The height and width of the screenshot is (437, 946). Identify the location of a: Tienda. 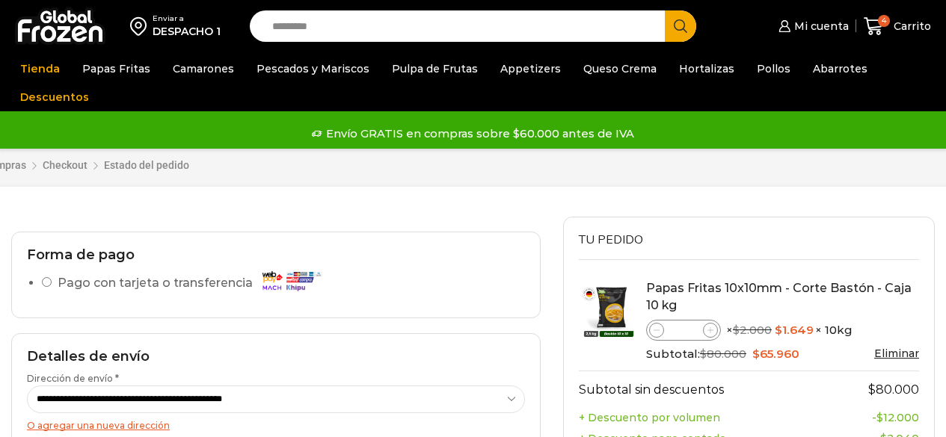
(40, 69).